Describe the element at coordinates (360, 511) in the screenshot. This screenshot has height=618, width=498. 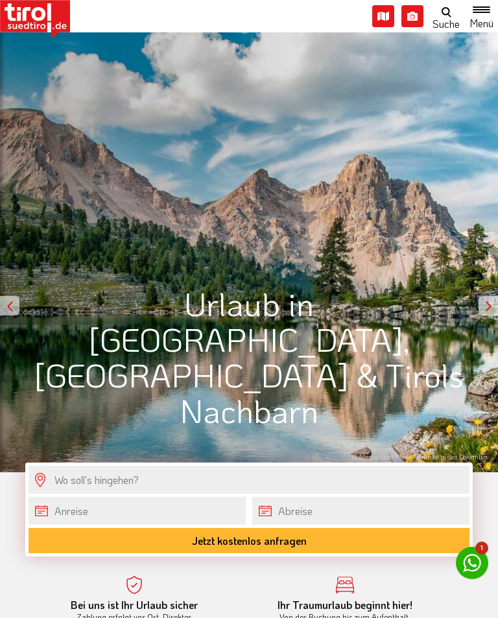
I see `input: Abreise` at that location.